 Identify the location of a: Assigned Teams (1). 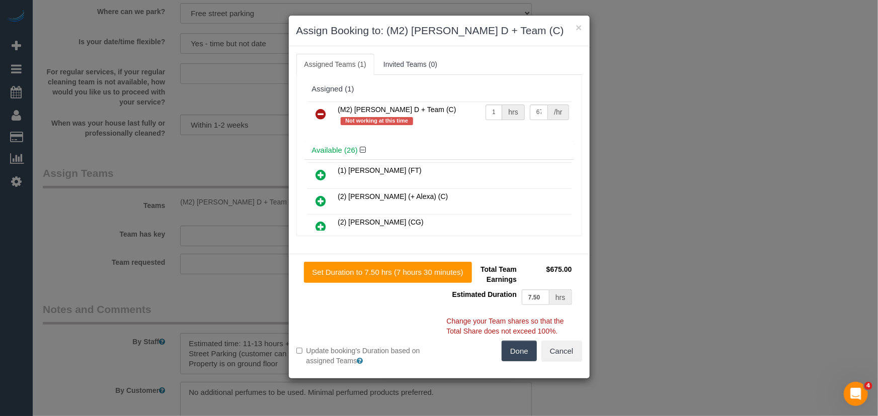
(335, 64).